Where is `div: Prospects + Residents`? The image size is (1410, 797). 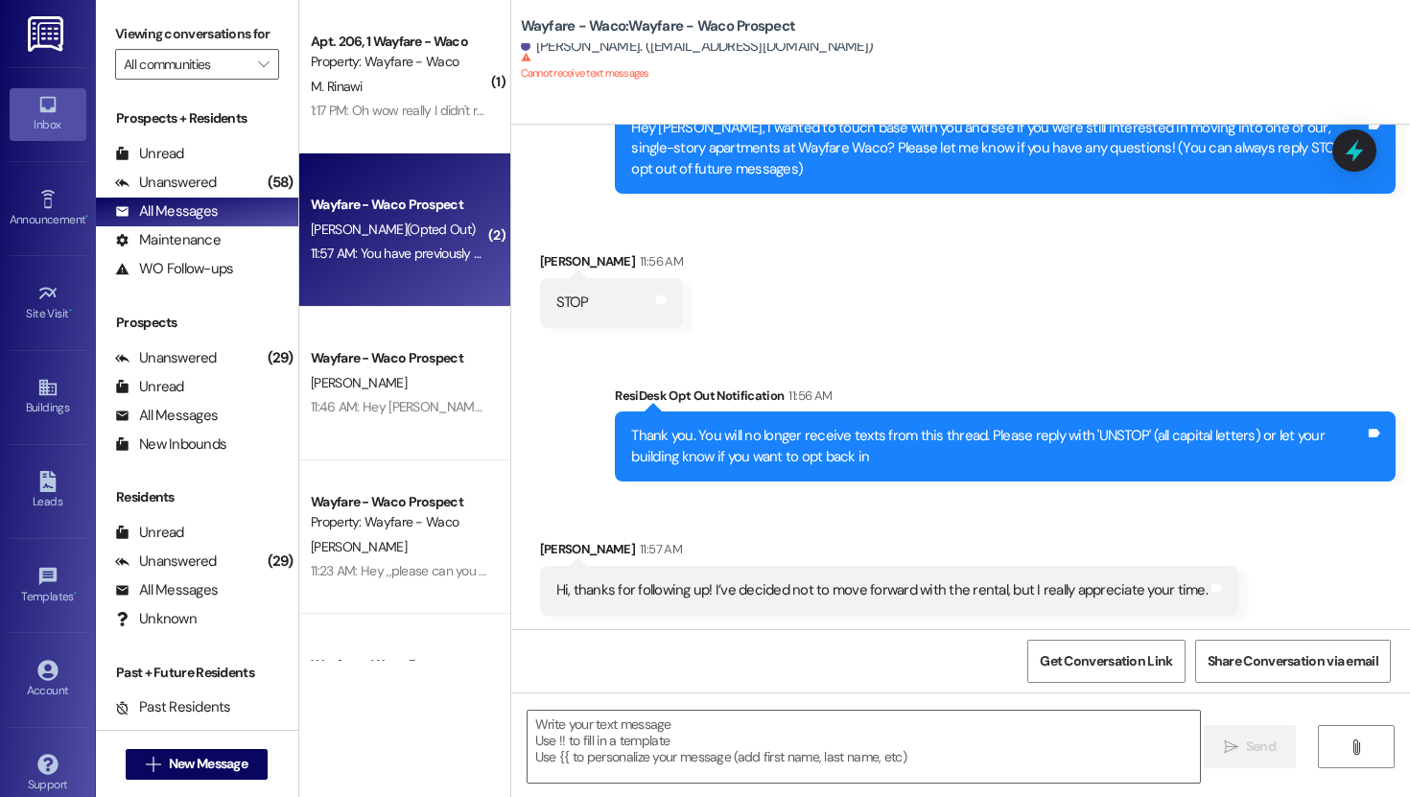
div: Prospects + Residents is located at coordinates (197, 118).